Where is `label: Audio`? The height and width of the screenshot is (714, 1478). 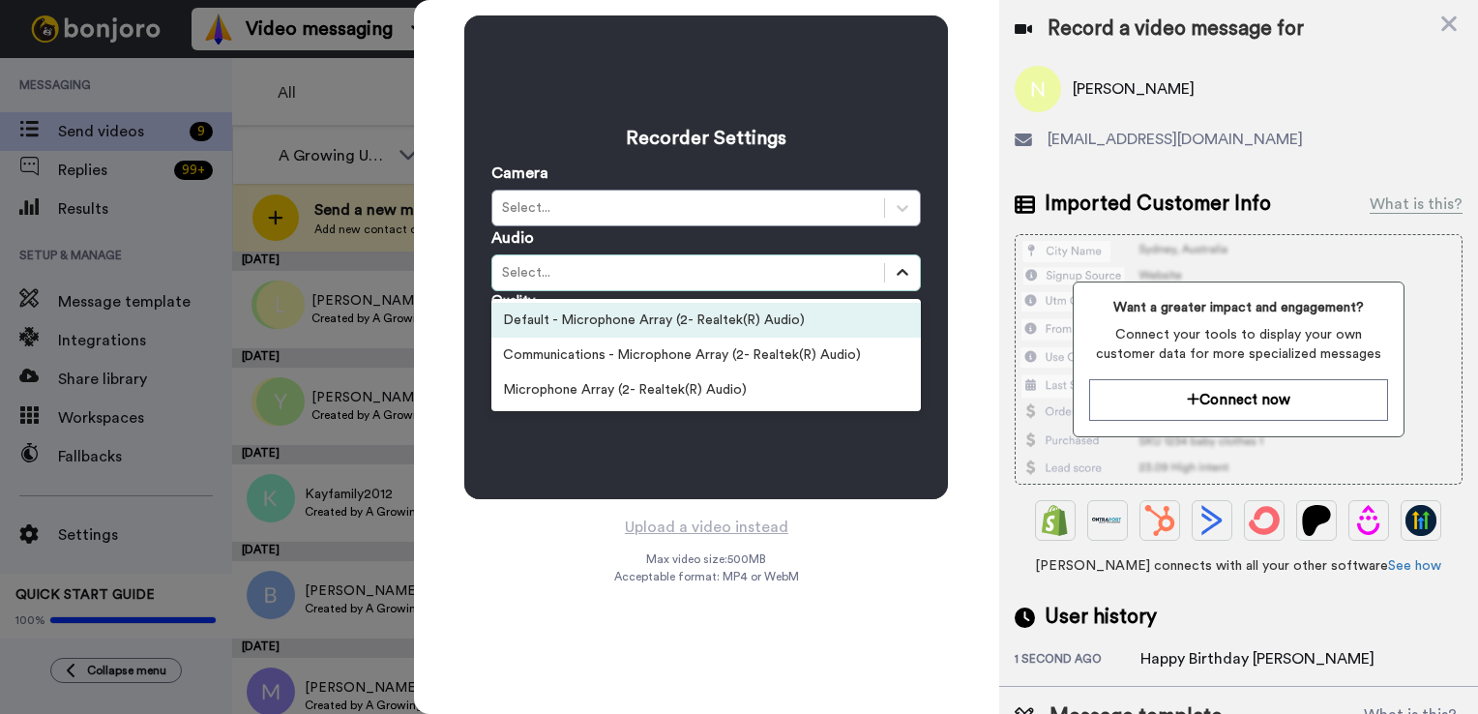
label: Audio is located at coordinates (513, 238).